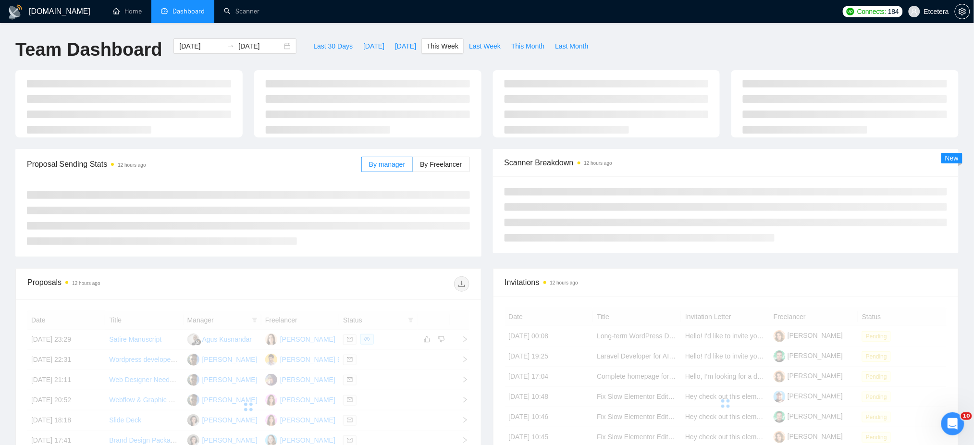  I want to click on span: Scanner Breakdown, so click(726, 162).